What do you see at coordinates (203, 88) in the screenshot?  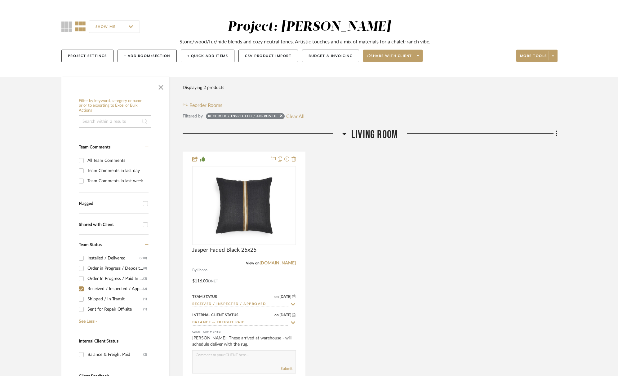 I see `div: Displaying 2 products` at bounding box center [203, 88].